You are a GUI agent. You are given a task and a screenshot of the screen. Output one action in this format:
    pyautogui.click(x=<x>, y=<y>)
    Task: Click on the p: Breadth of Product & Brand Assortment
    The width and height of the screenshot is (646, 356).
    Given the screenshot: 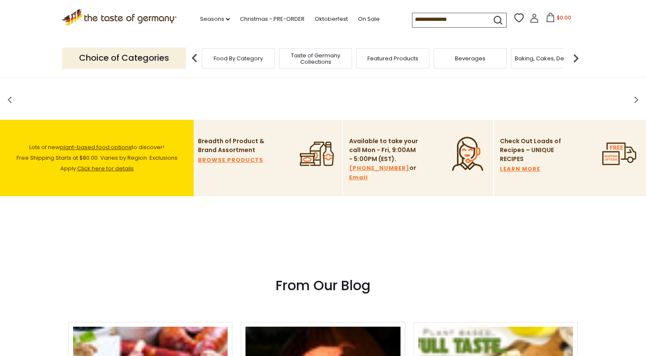 What is the action you would take?
    pyautogui.click(x=233, y=146)
    